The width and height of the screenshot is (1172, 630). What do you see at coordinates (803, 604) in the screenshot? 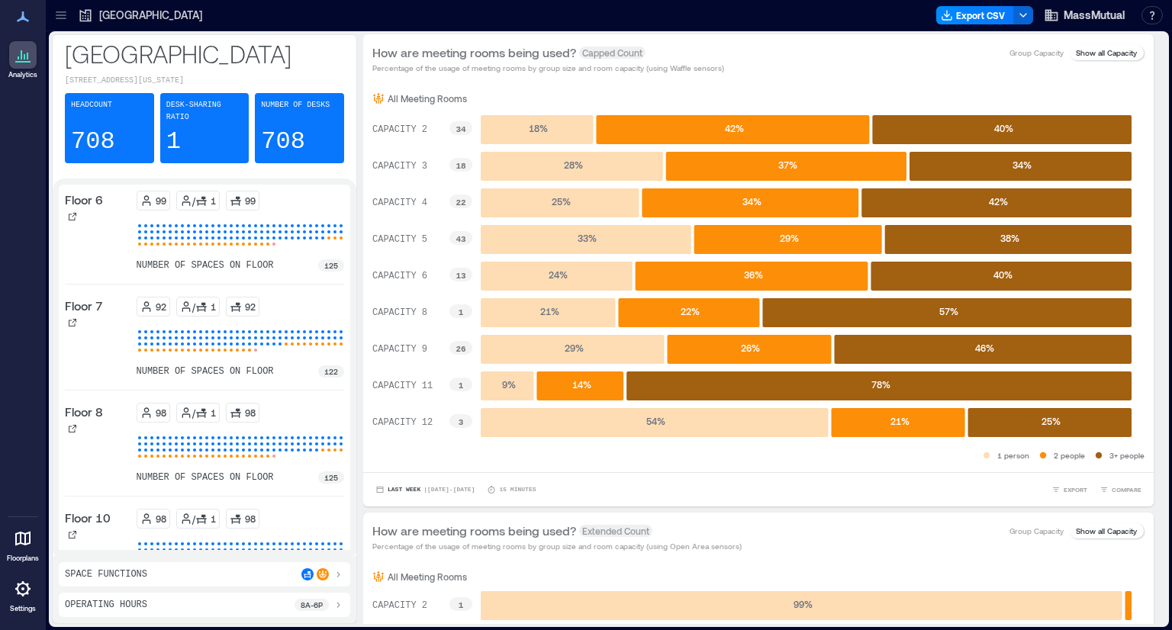
I see `text: 99 %` at bounding box center [803, 604].